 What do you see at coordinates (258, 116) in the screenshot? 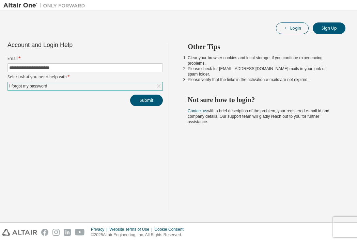
I see `span: with a brief description of the problem, your registered e-mail id and company details. Our suppo...` at bounding box center [258, 116].